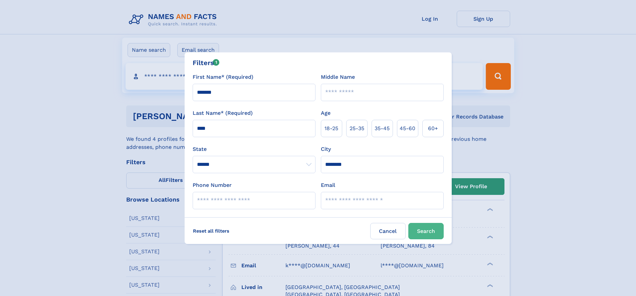 The height and width of the screenshot is (296, 636). Describe the element at coordinates (426, 231) in the screenshot. I see `button: Search` at that location.